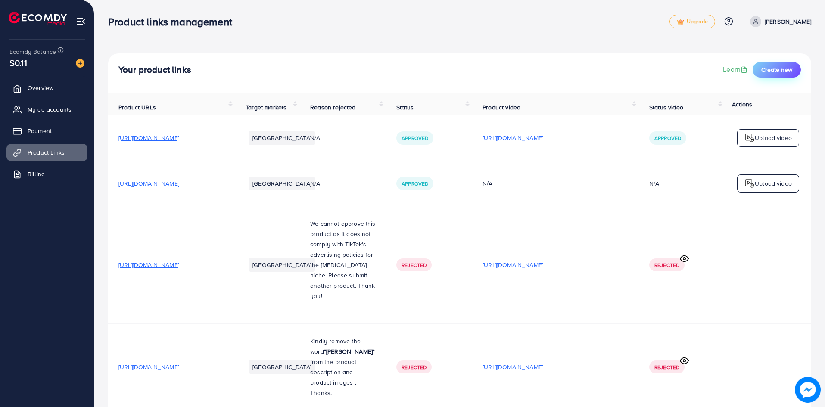  What do you see at coordinates (692, 22) in the screenshot?
I see `span: Upgrade` at bounding box center [692, 22].